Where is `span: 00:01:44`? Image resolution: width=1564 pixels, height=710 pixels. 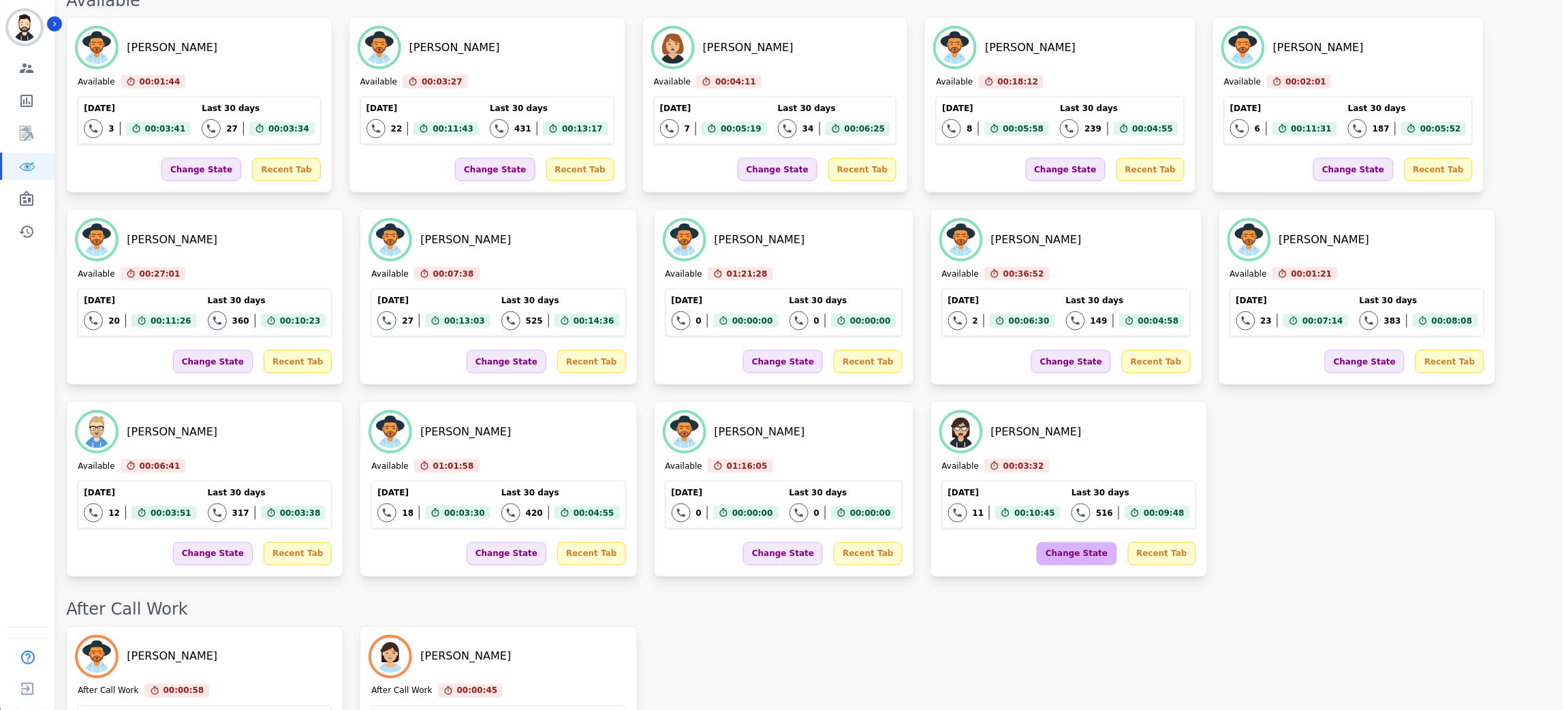 span: 00:01:44 is located at coordinates (160, 82).